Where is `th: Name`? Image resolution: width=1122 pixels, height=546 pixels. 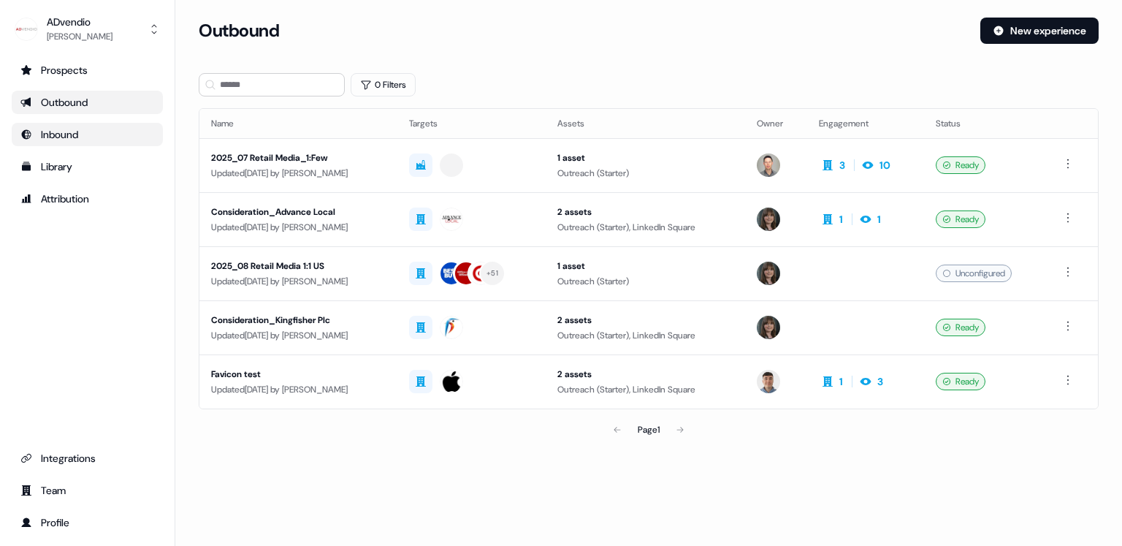
th: Name is located at coordinates (298, 123).